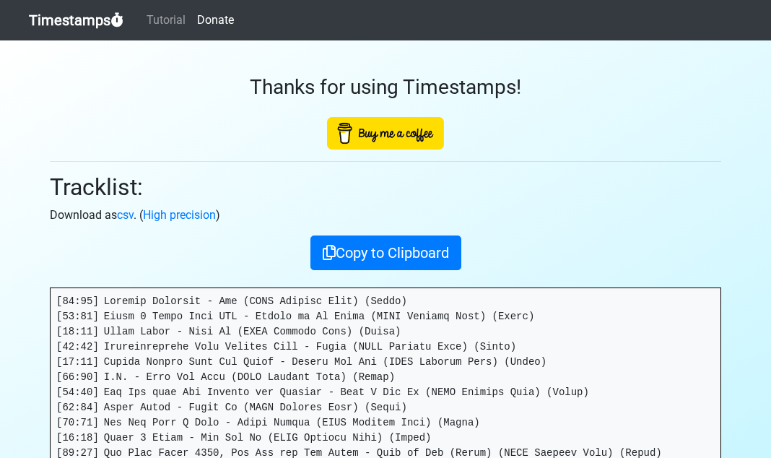 This screenshot has width=771, height=458. Describe the element at coordinates (76, 20) in the screenshot. I see `a: Timestamps` at that location.